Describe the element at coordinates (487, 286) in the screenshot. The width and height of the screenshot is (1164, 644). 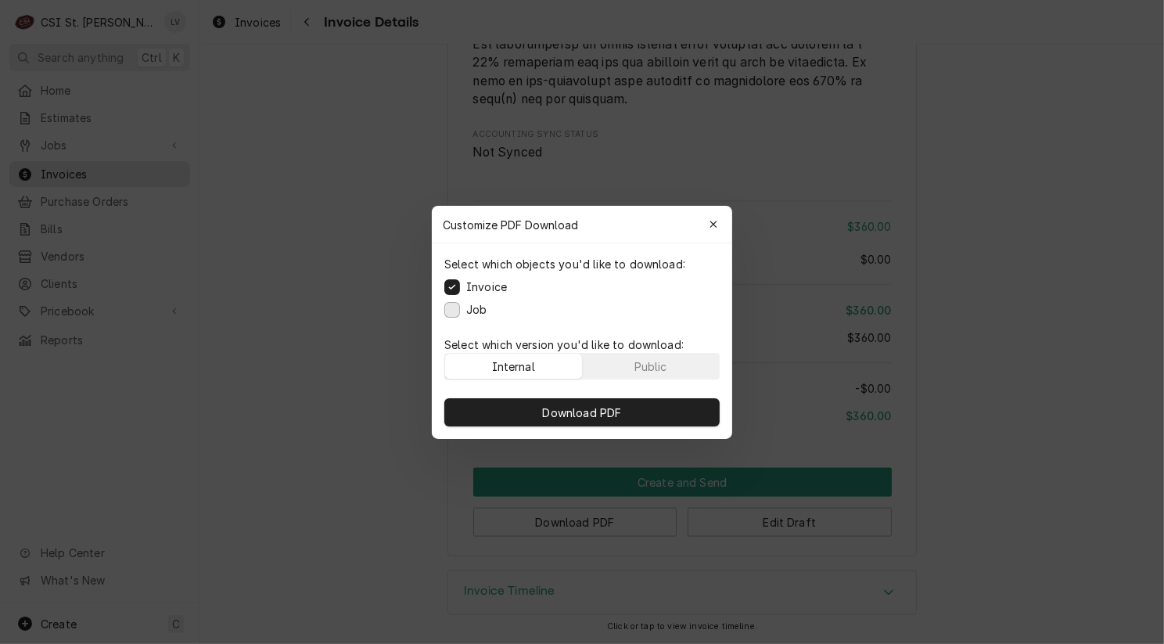
I see `label: Invoice` at that location.